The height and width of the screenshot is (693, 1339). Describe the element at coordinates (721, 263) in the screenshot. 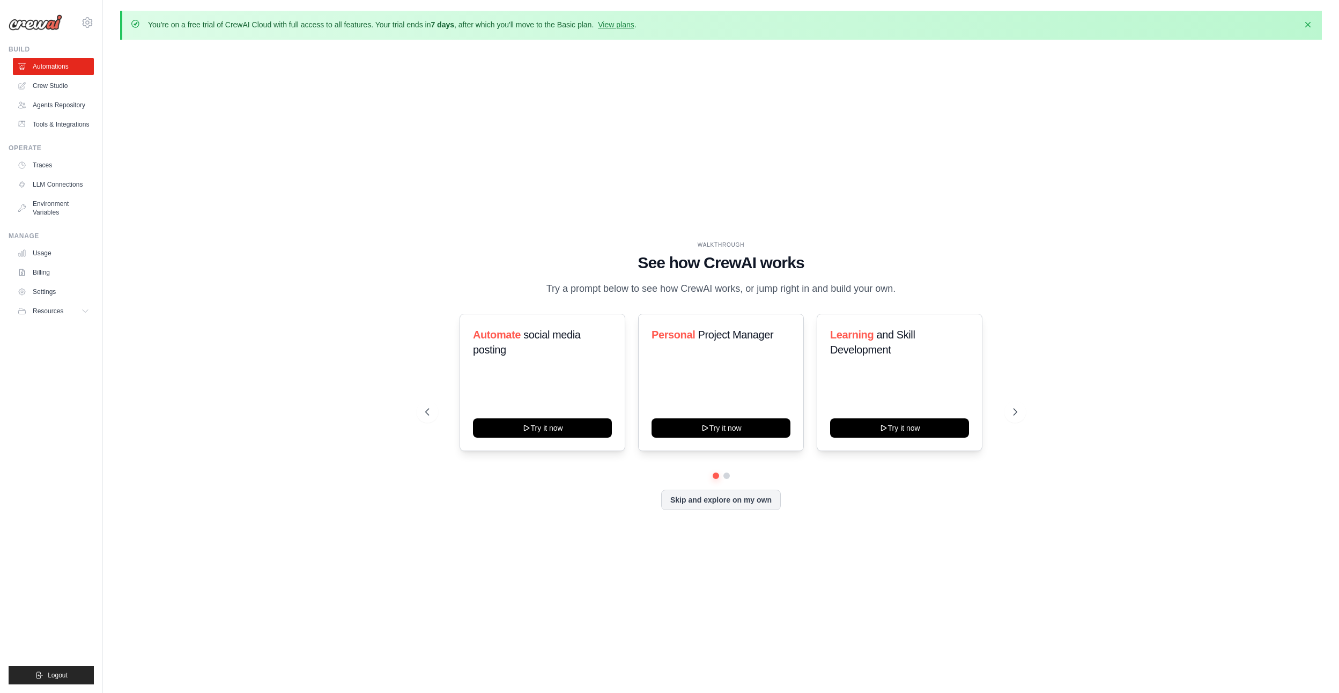

I see `h1: See how CrewAI works` at that location.